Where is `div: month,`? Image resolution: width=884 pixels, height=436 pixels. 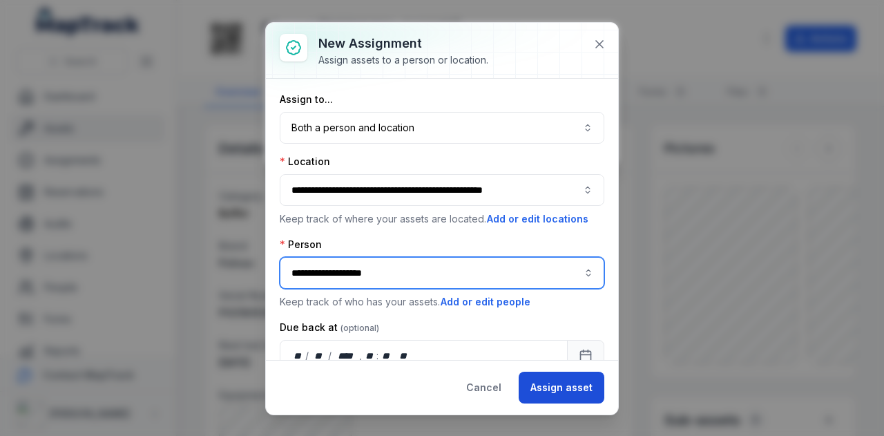
div: month, is located at coordinates (319, 356).